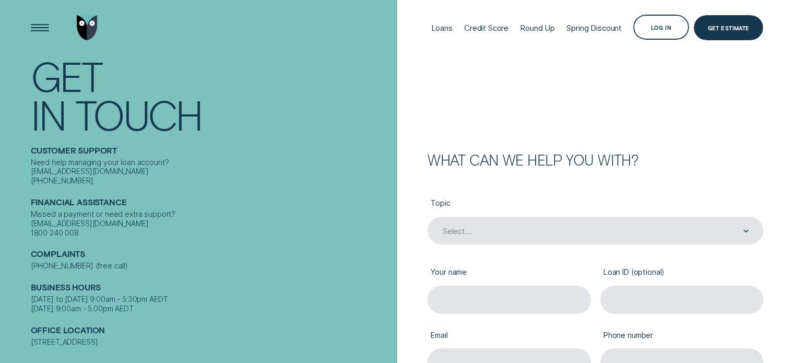 This screenshot has height=363, width=794. What do you see at coordinates (682, 335) in the screenshot?
I see `label: Phone number` at bounding box center [682, 335].